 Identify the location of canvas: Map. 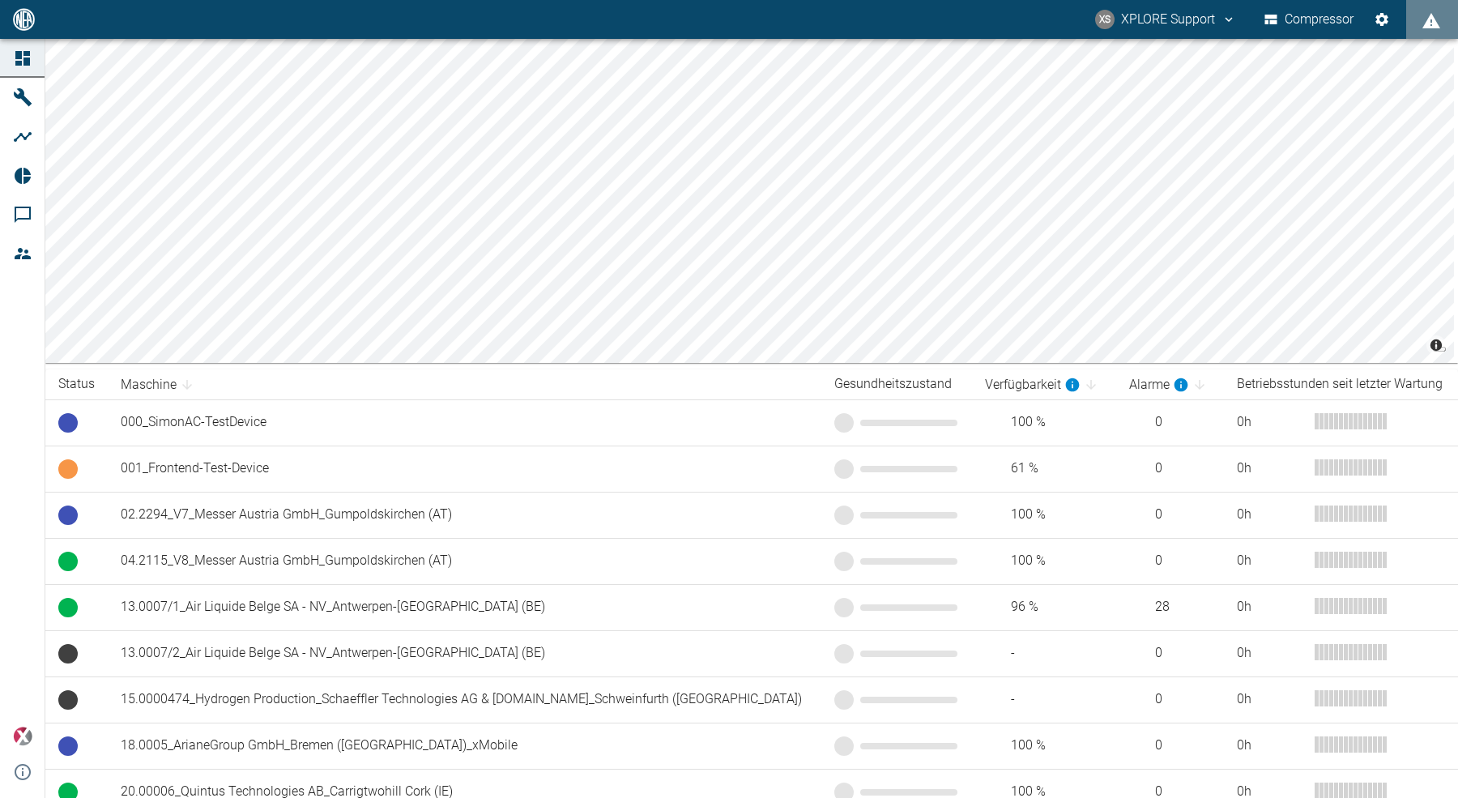
(749, 201).